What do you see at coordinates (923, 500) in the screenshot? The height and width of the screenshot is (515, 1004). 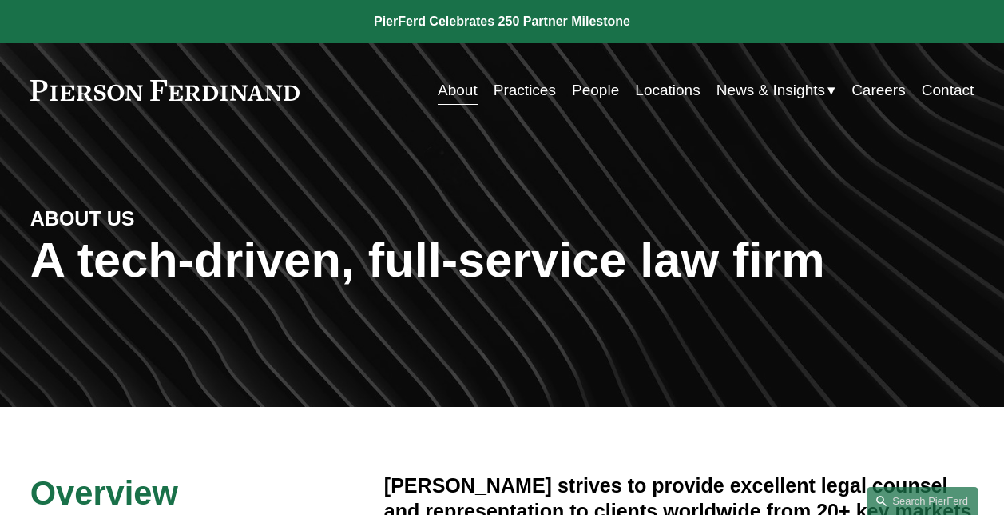 I see `a: Search this site` at bounding box center [923, 500].